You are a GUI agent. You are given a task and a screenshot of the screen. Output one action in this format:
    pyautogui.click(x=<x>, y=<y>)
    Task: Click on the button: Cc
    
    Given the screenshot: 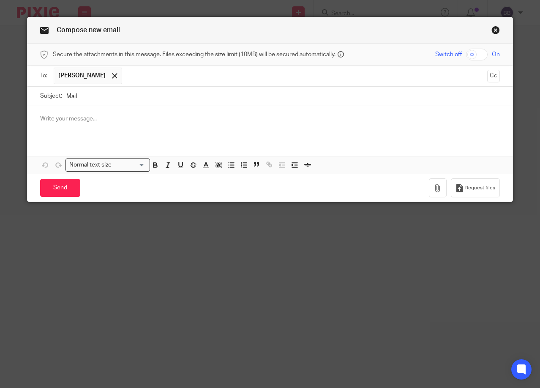 What is the action you would take?
    pyautogui.click(x=493, y=76)
    